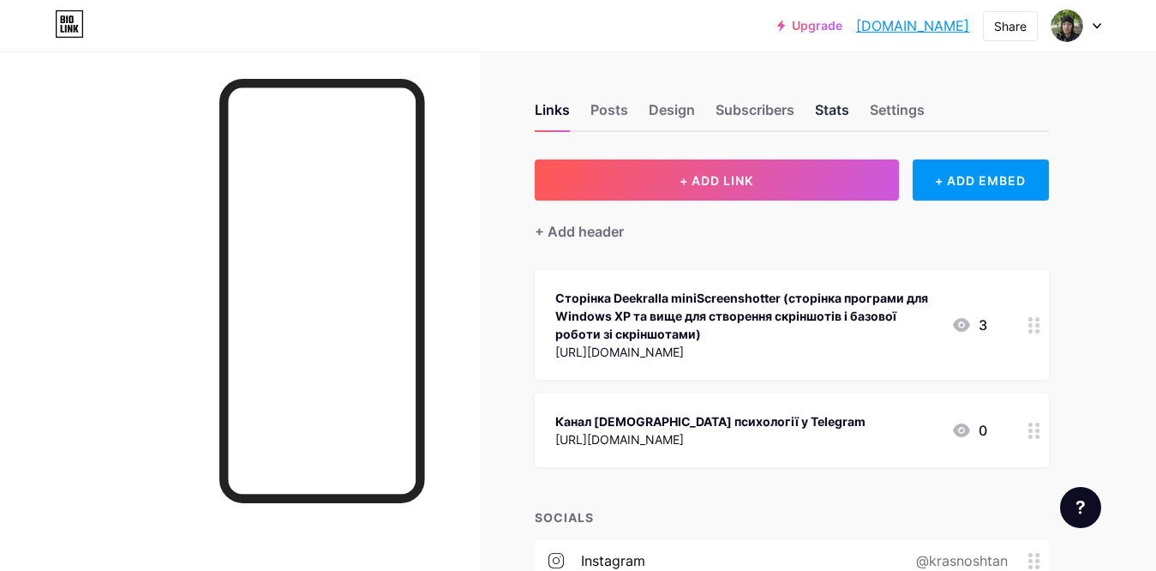  I want to click on div: Subscribers, so click(755, 115).